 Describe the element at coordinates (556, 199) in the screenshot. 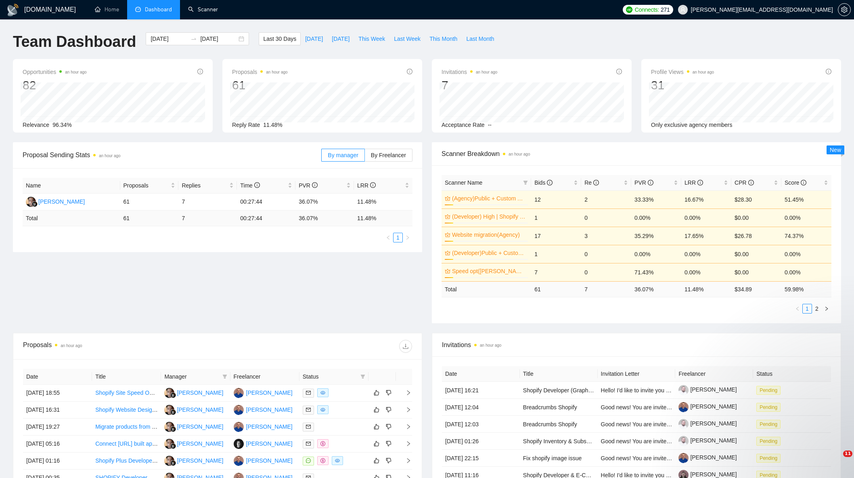

I see `td: 12` at that location.